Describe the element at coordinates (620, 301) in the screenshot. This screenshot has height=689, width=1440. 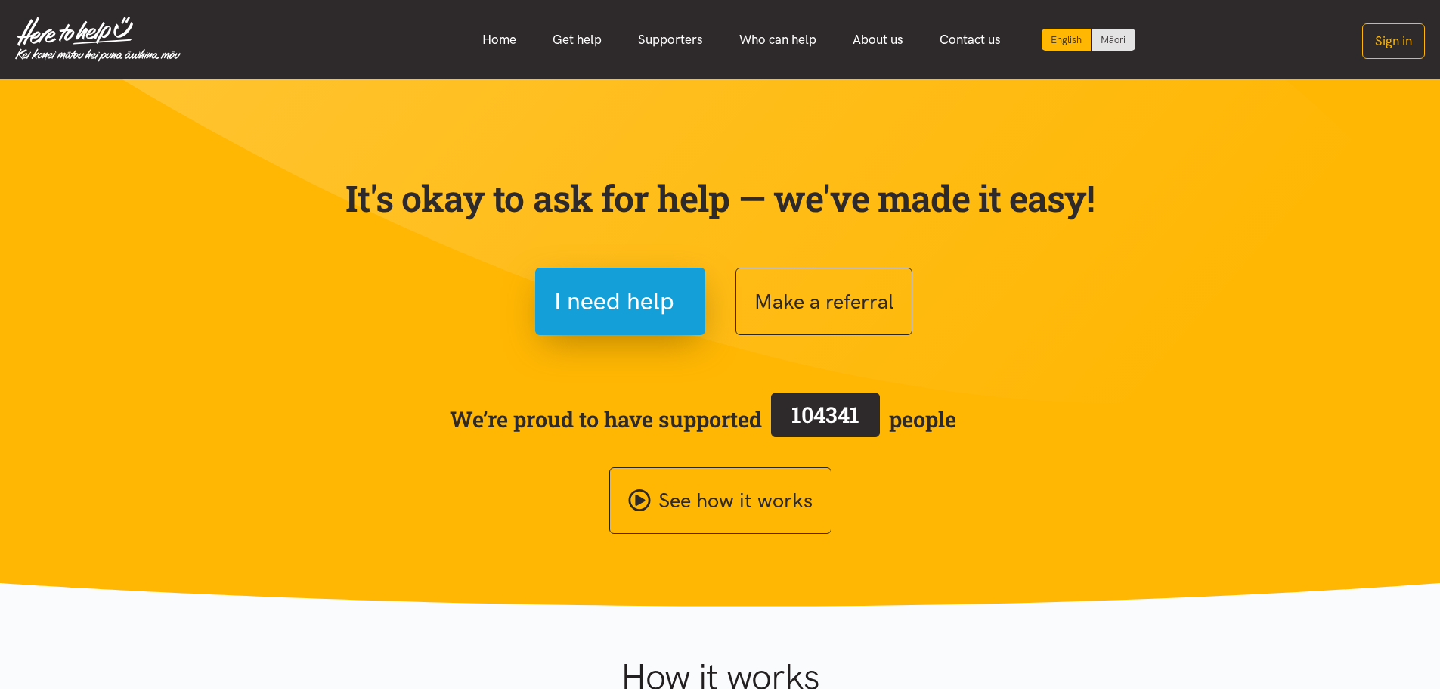
I see `button: I need help` at that location.